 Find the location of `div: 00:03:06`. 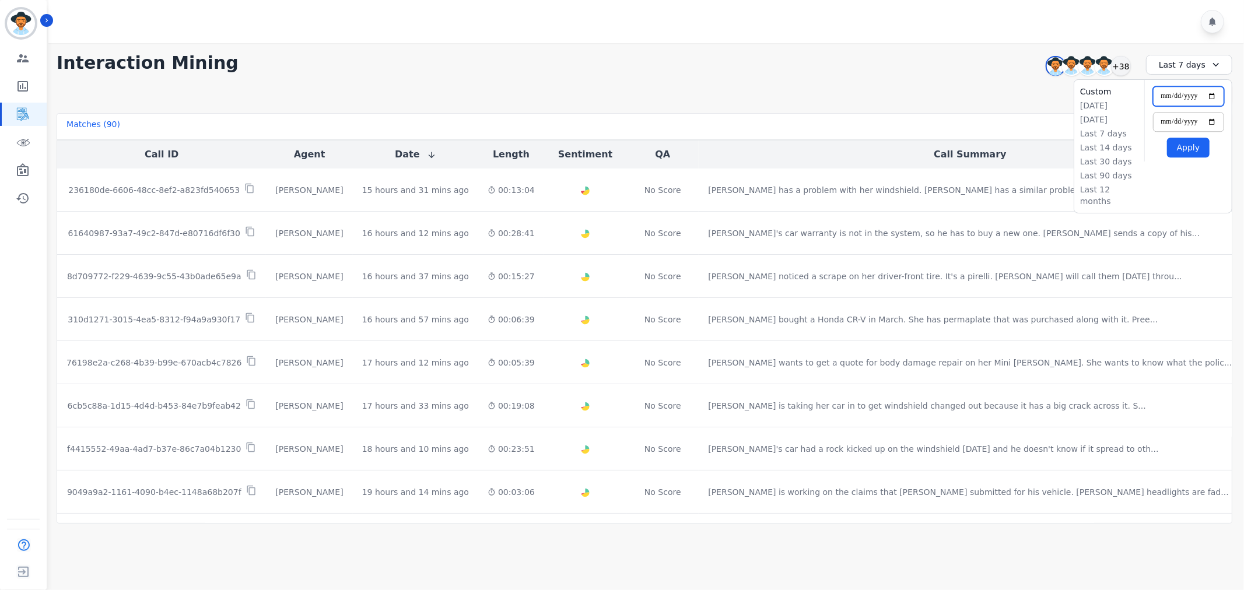

div: 00:03:06 is located at coordinates (511, 492).